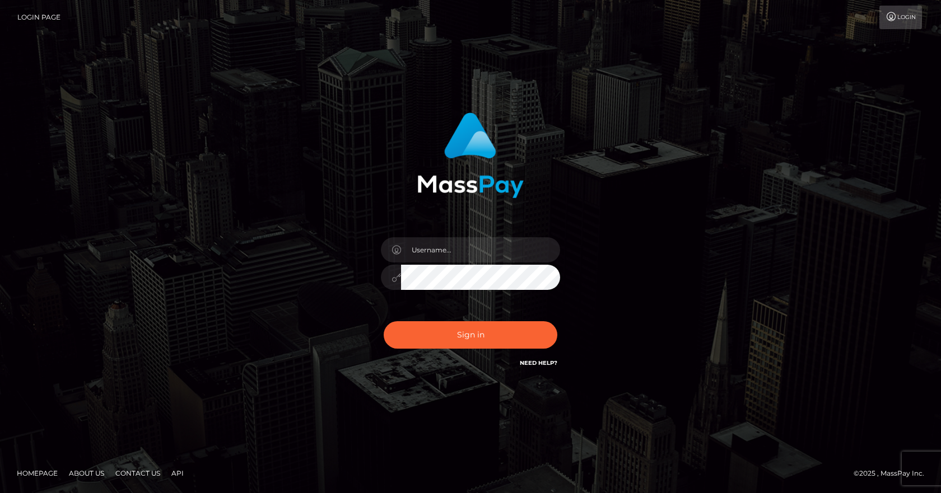  Describe the element at coordinates (37, 473) in the screenshot. I see `a: Homepage` at that location.